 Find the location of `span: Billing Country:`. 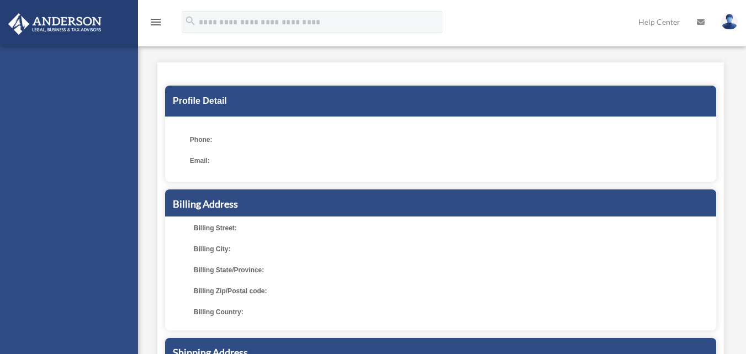

span: Billing Country: is located at coordinates (267, 312).